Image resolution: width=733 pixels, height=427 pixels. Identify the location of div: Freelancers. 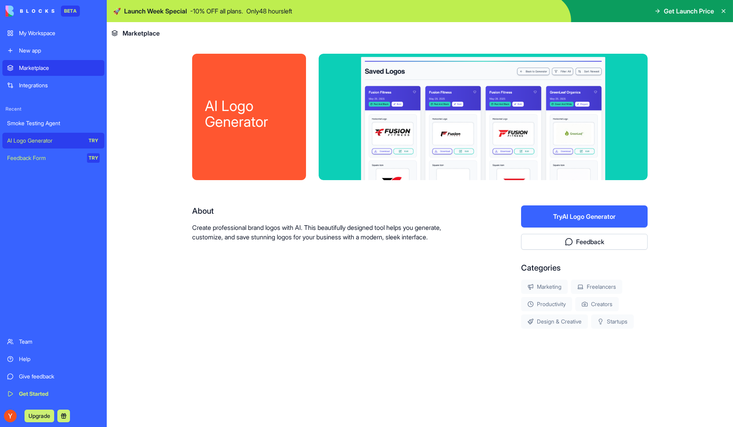
(597, 287).